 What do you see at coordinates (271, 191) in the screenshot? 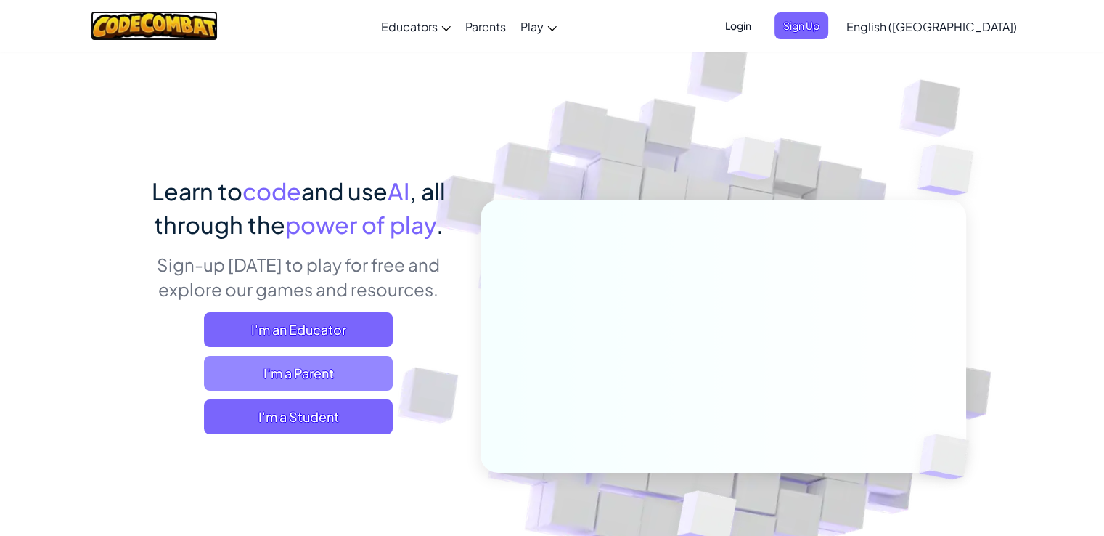
I see `span: code` at bounding box center [271, 191].